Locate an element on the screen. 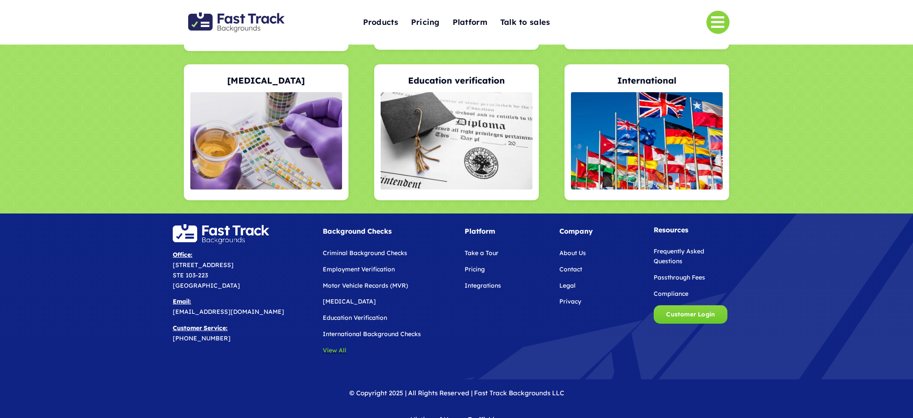 This screenshot has width=913, height=418. a: Passthrough Fees is located at coordinates (679, 277).